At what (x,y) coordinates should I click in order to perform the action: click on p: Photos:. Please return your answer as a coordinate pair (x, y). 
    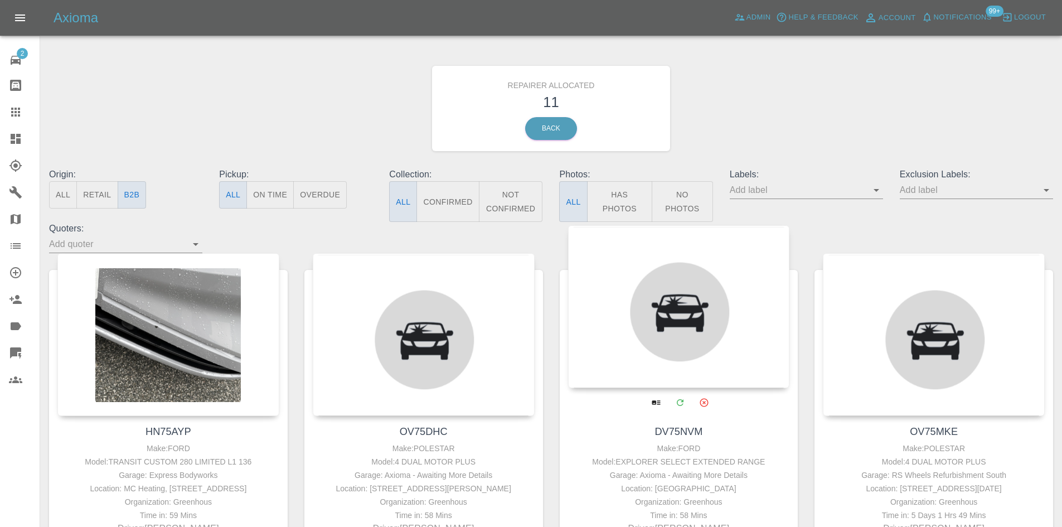
    Looking at the image, I should click on (635, 174).